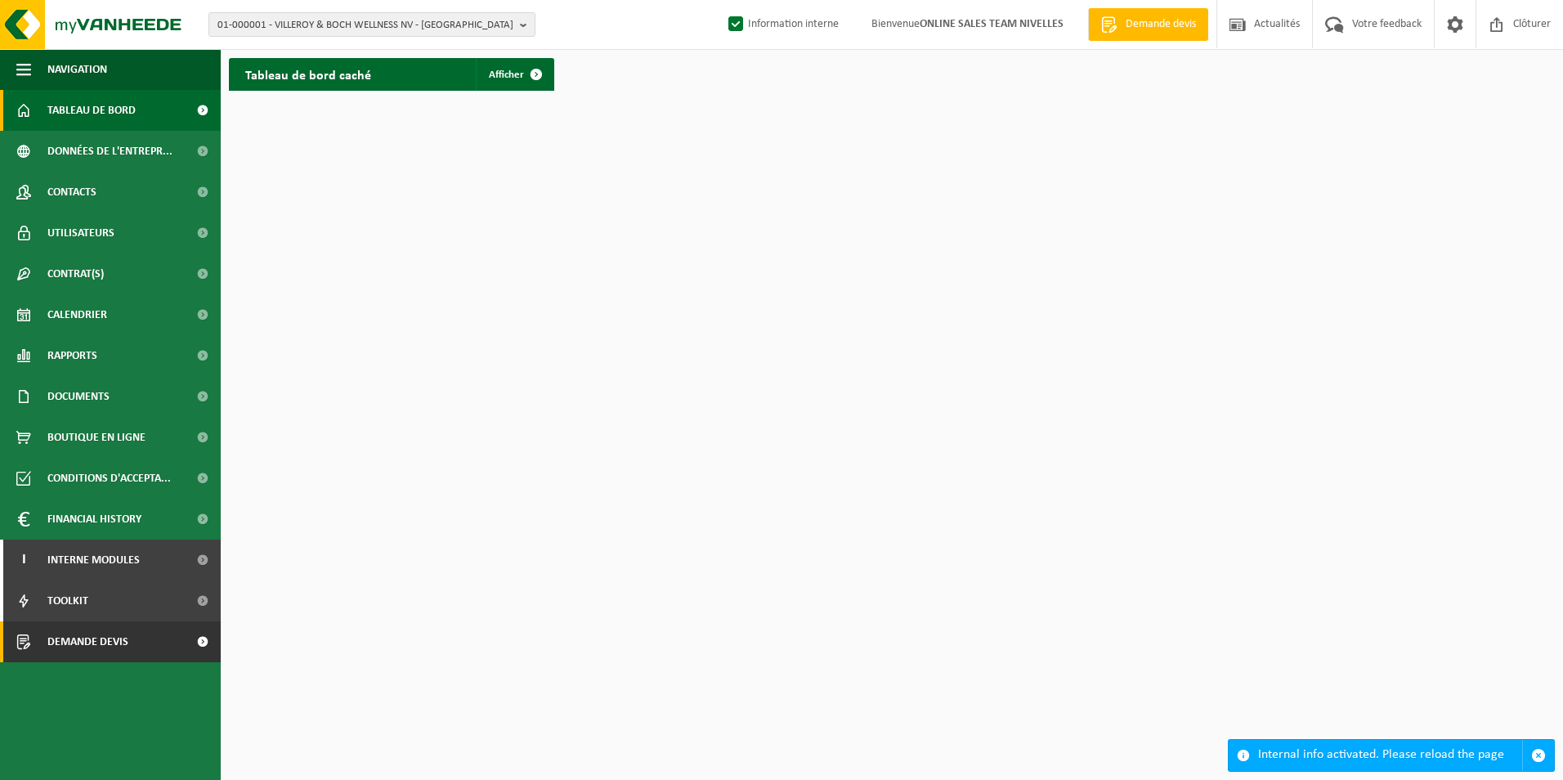 The height and width of the screenshot is (780, 1563). What do you see at coordinates (308, 74) in the screenshot?
I see `h2: Tableau de bord caché` at bounding box center [308, 74].